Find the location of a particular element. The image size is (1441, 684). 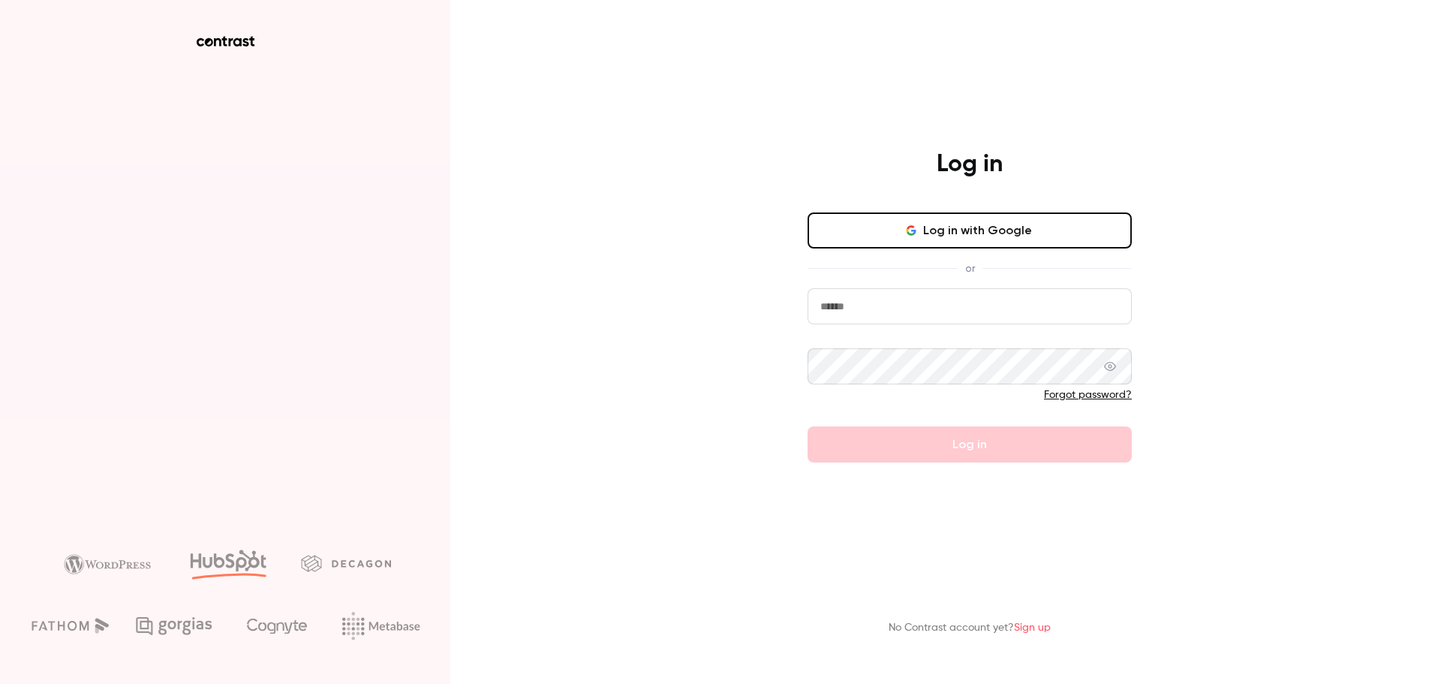

img: decagon is located at coordinates (346, 563).